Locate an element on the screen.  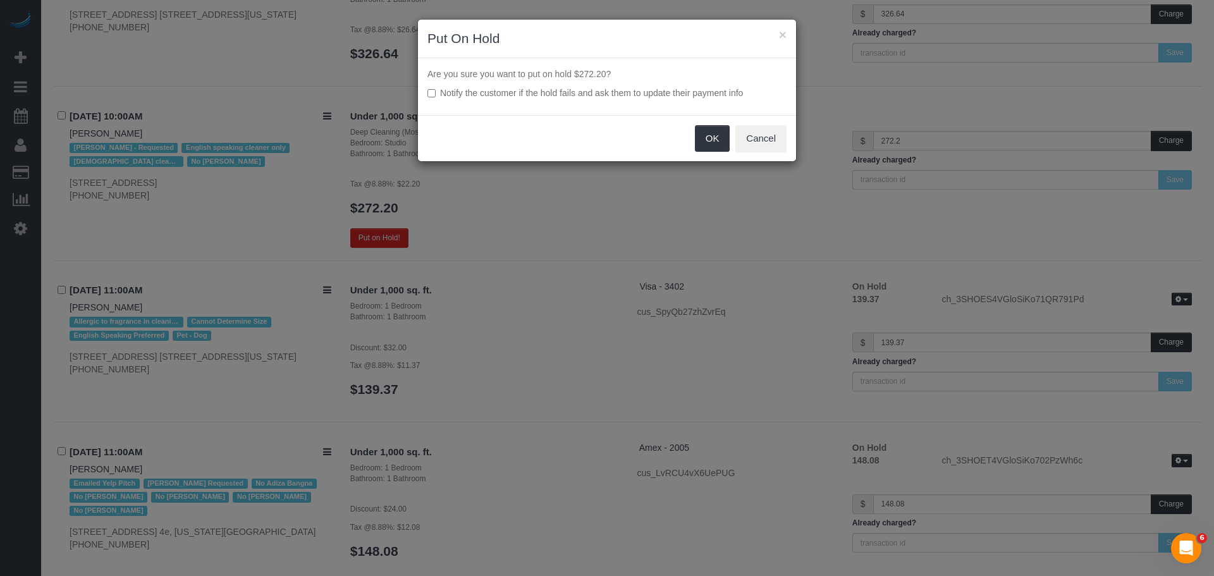
button: OK is located at coordinates (713, 138).